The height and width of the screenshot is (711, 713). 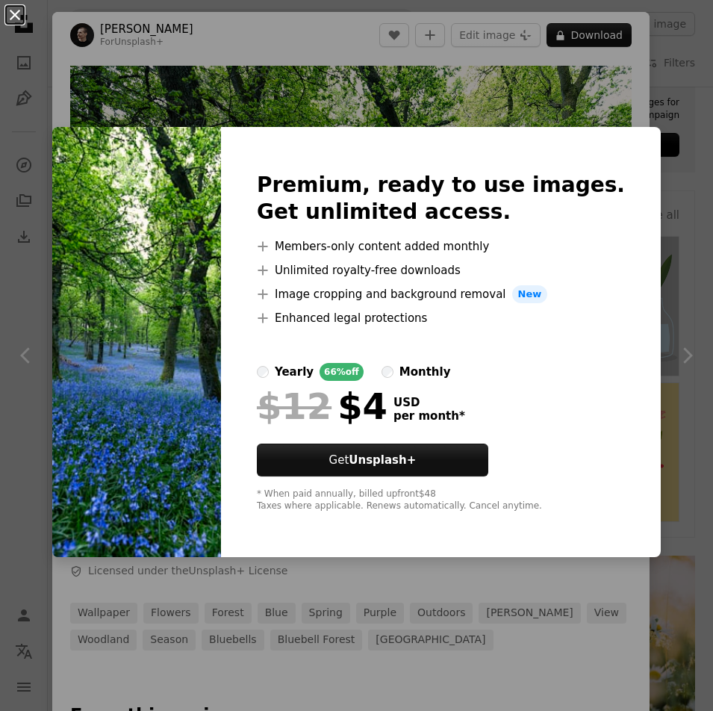 I want to click on span: New, so click(x=530, y=294).